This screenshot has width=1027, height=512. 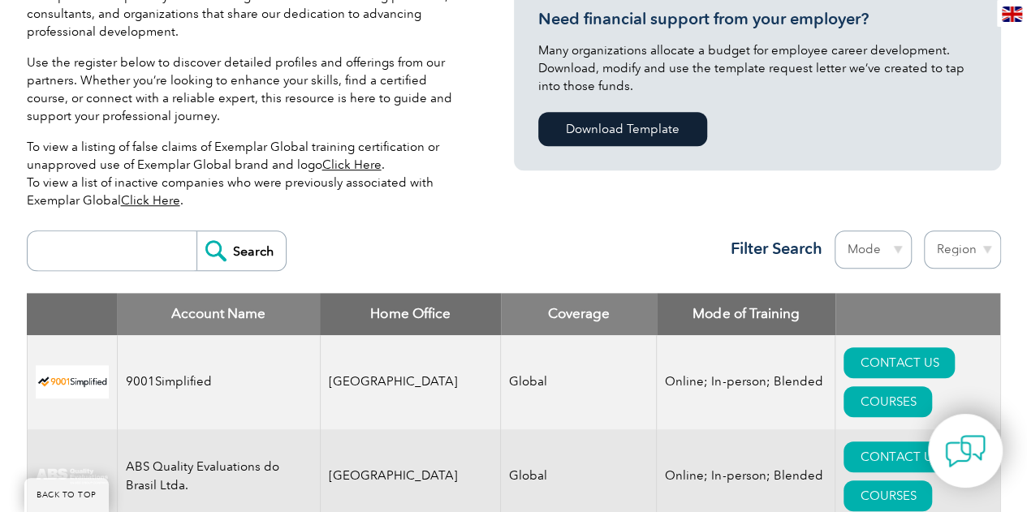 What do you see at coordinates (757, 68) in the screenshot?
I see `p: Many organizations allocate a budget for employee career development. Download, modify and use th...` at bounding box center [757, 68].